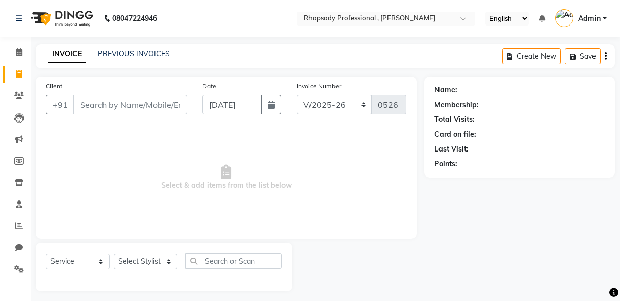 This screenshot has width=620, height=301. What do you see at coordinates (454, 119) in the screenshot?
I see `div: Total Visits:` at bounding box center [454, 119].